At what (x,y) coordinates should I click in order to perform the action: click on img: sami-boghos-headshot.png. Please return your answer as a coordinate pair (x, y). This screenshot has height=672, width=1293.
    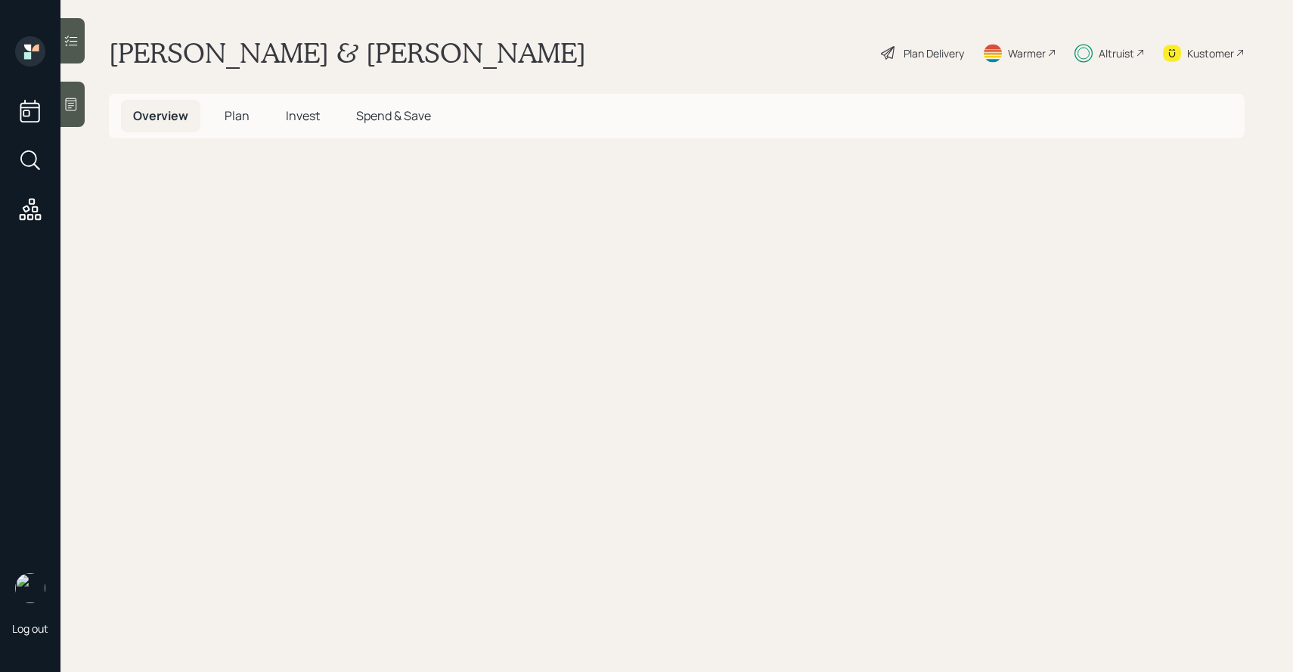
    Looking at the image, I should click on (30, 588).